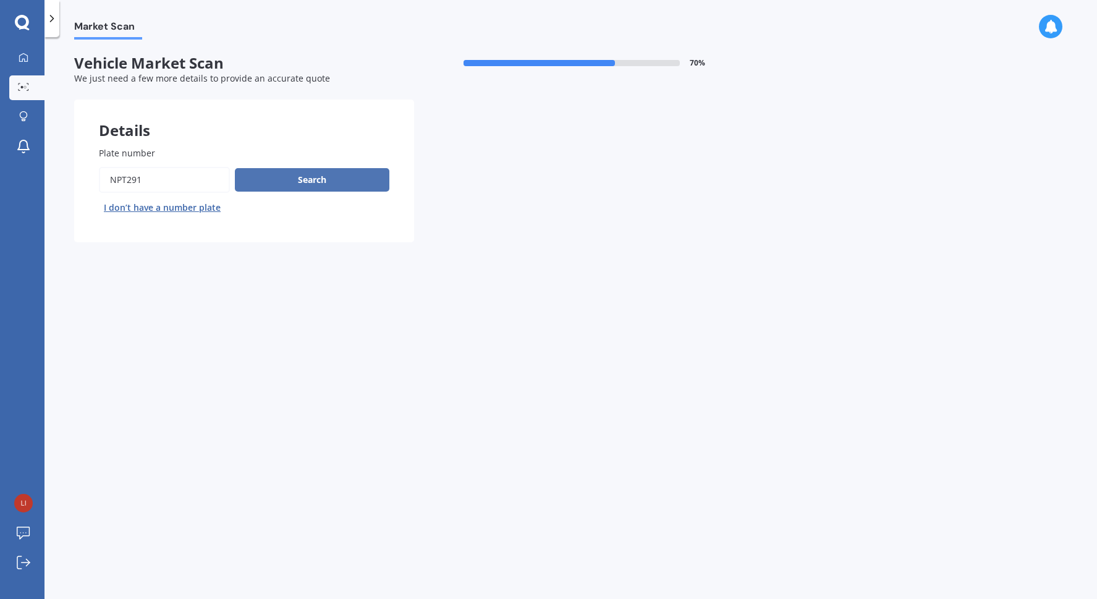  What do you see at coordinates (244, 118) in the screenshot?
I see `div: Details` at bounding box center [244, 118].